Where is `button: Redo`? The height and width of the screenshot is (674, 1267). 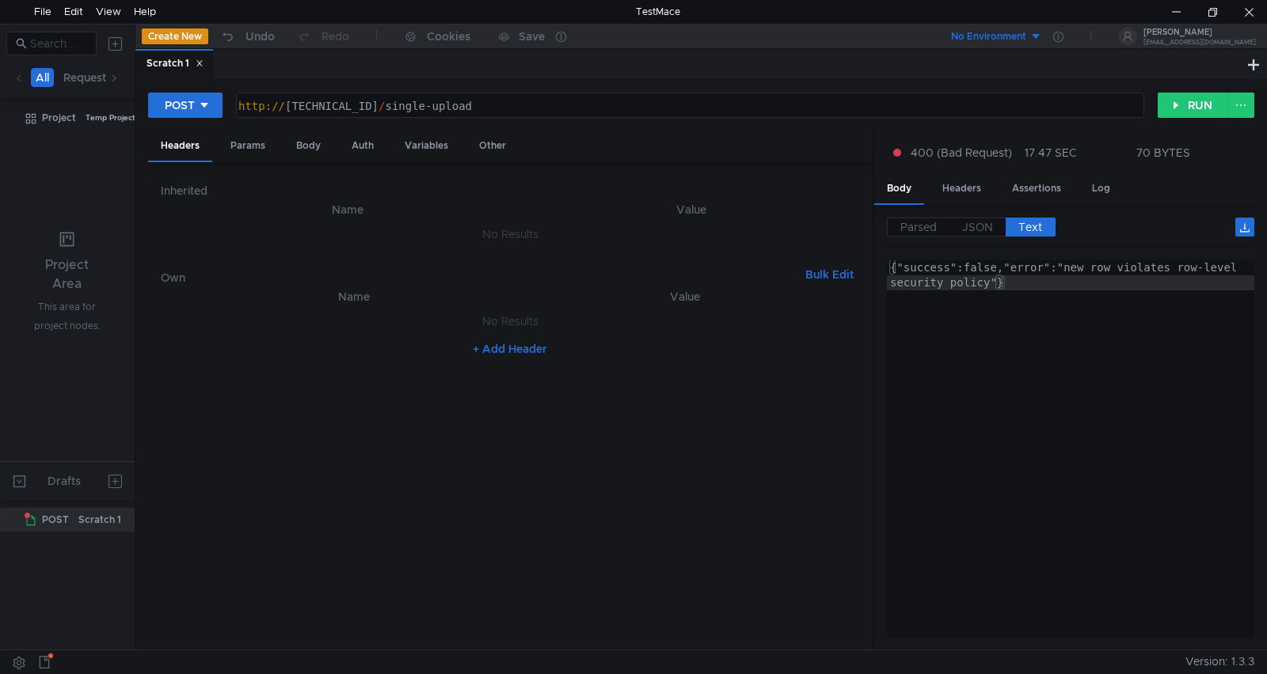
button: Redo is located at coordinates (323, 36).